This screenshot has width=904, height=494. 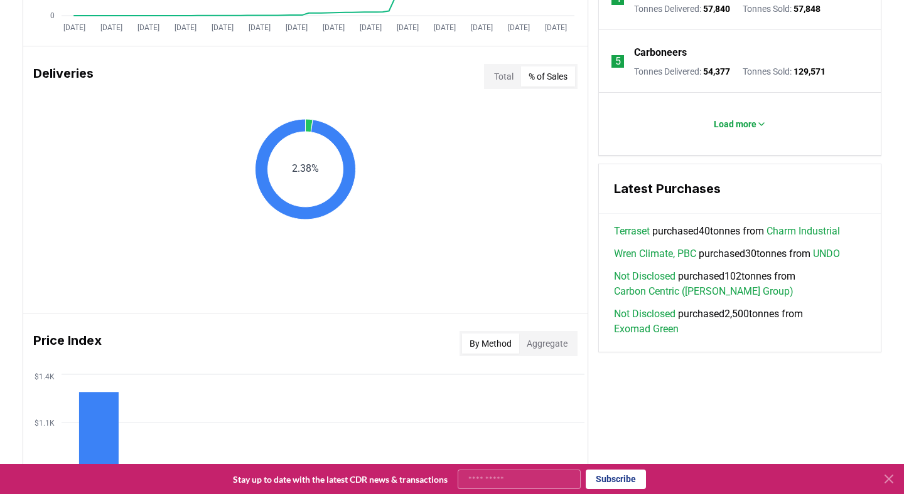 I want to click on text: 2.38%, so click(x=305, y=168).